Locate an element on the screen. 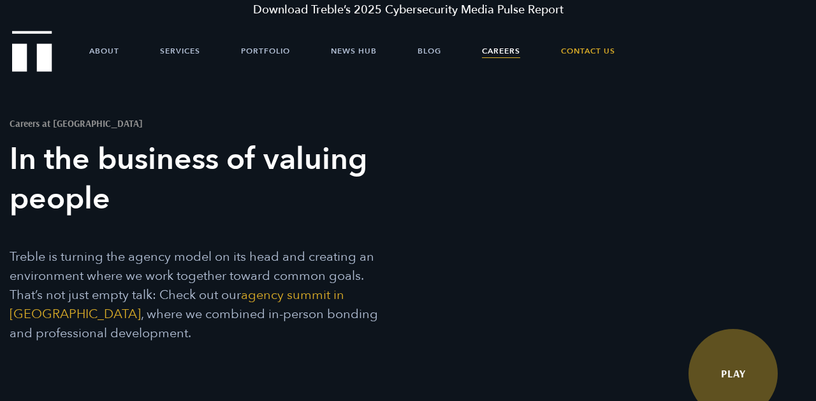 This screenshot has height=401, width=816. a: Contact Us is located at coordinates (588, 51).